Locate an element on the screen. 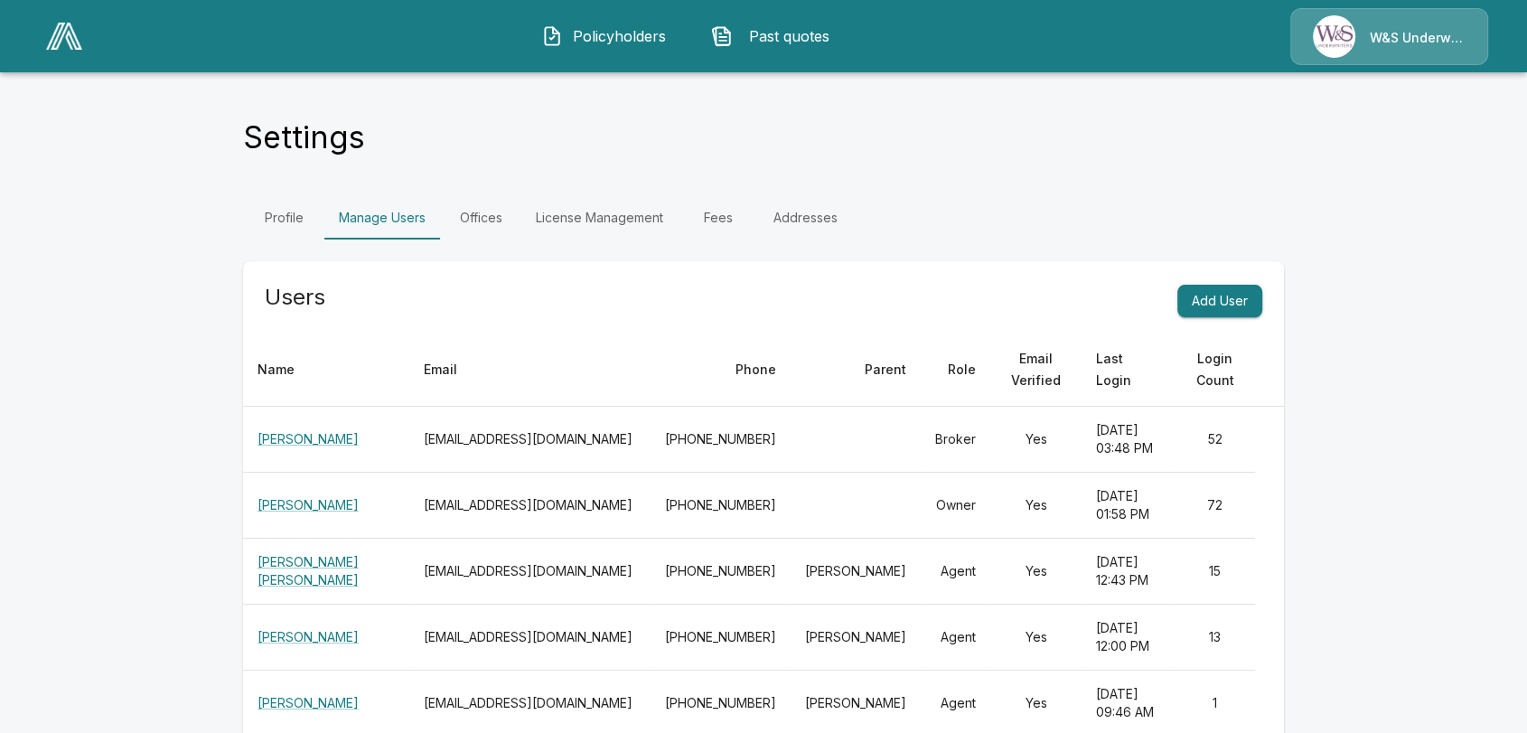  div: Settings Tabs is located at coordinates (764, 218).